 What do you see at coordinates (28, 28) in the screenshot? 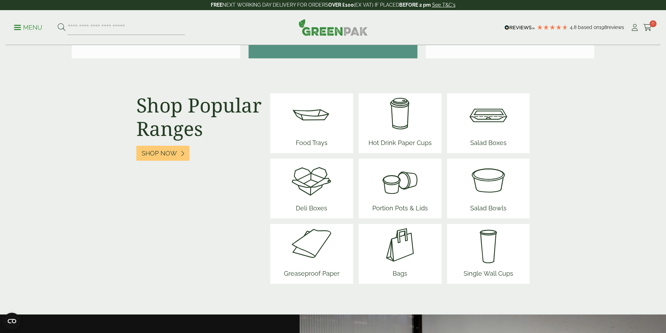
I see `p: Menu` at bounding box center [28, 28].